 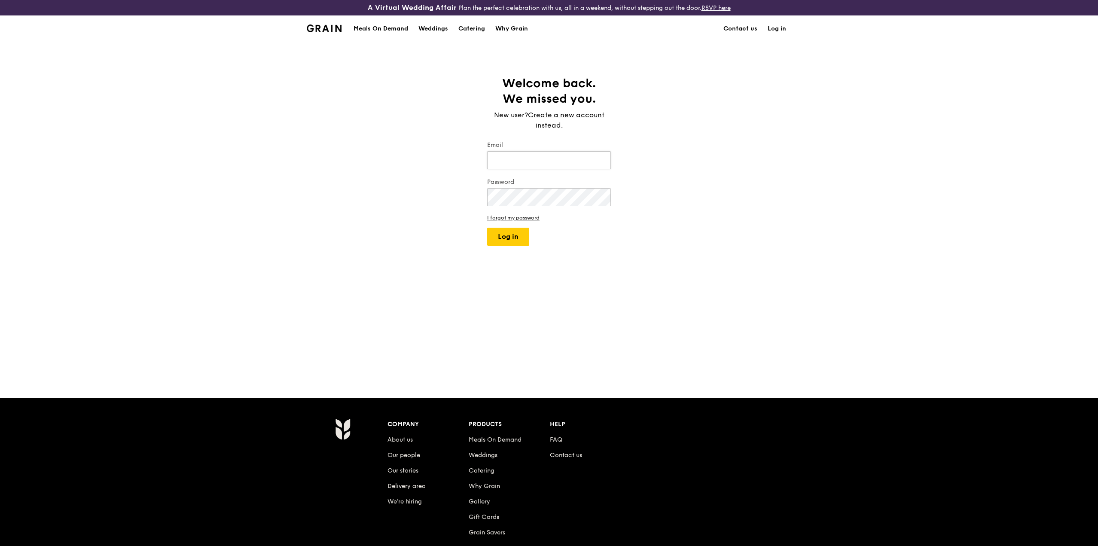 What do you see at coordinates (549, 91) in the screenshot?
I see `h1: Welcome back. We missed you.` at bounding box center [549, 91].